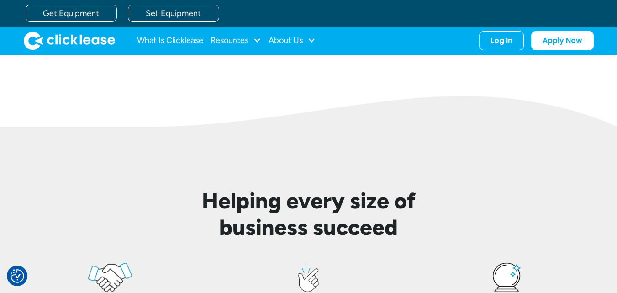 This screenshot has width=617, height=293. Describe the element at coordinates (69, 41) in the screenshot. I see `a: home` at that location.